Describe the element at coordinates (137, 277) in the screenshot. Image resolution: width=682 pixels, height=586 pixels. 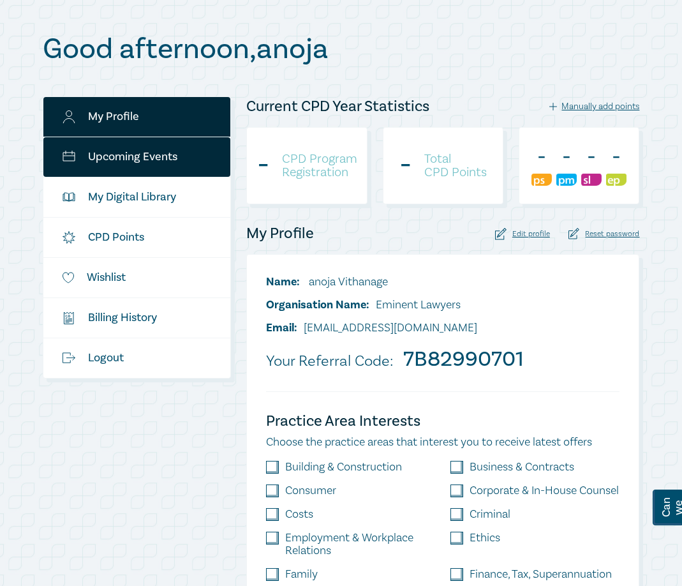
I see `a: Wishlist` at that location.